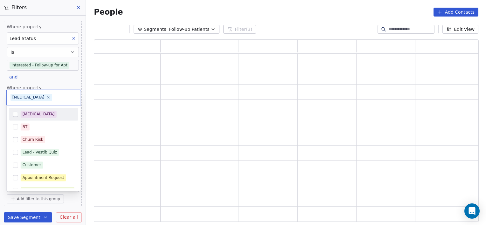 This screenshot has height=225, width=486. I want to click on div: Customer, so click(32, 165).